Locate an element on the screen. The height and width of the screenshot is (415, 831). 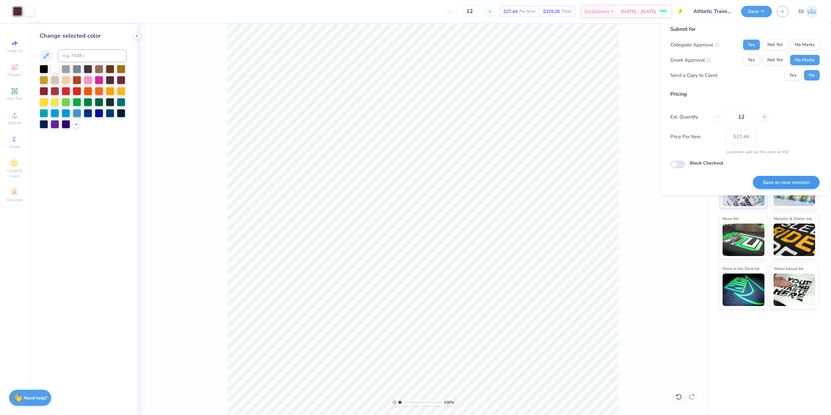
span: 100 % is located at coordinates (449, 402).